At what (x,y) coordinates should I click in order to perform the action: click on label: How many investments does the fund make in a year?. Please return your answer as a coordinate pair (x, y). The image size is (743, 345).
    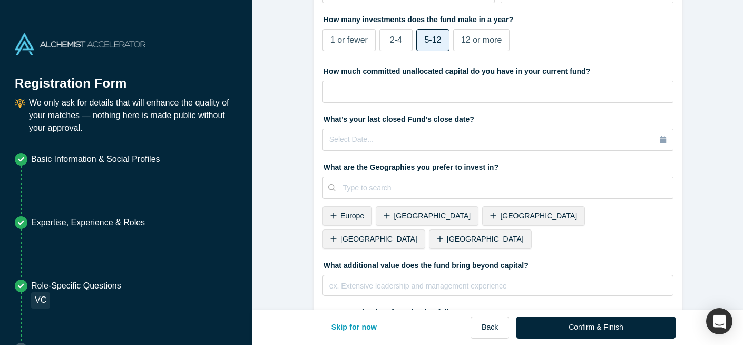
    Looking at the image, I should click on (498, 18).